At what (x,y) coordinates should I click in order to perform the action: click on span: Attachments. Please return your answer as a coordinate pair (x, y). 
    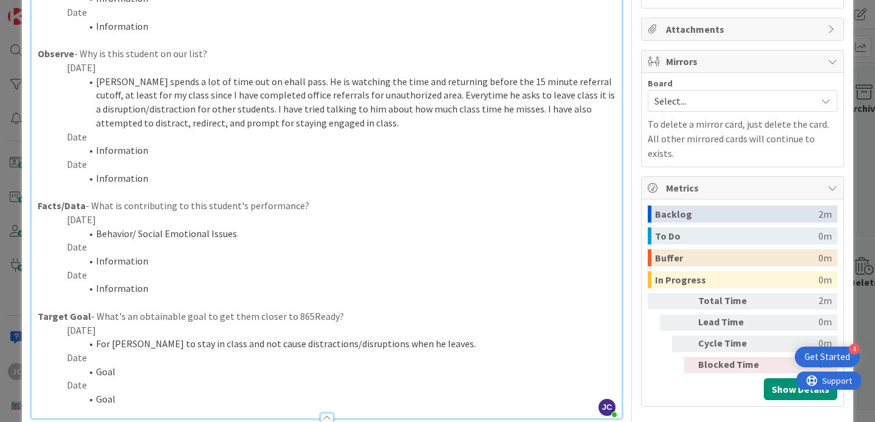
    Looking at the image, I should click on (744, 29).